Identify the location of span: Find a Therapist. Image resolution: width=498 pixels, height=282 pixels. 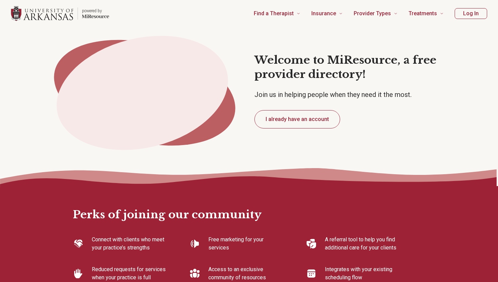
(274, 14).